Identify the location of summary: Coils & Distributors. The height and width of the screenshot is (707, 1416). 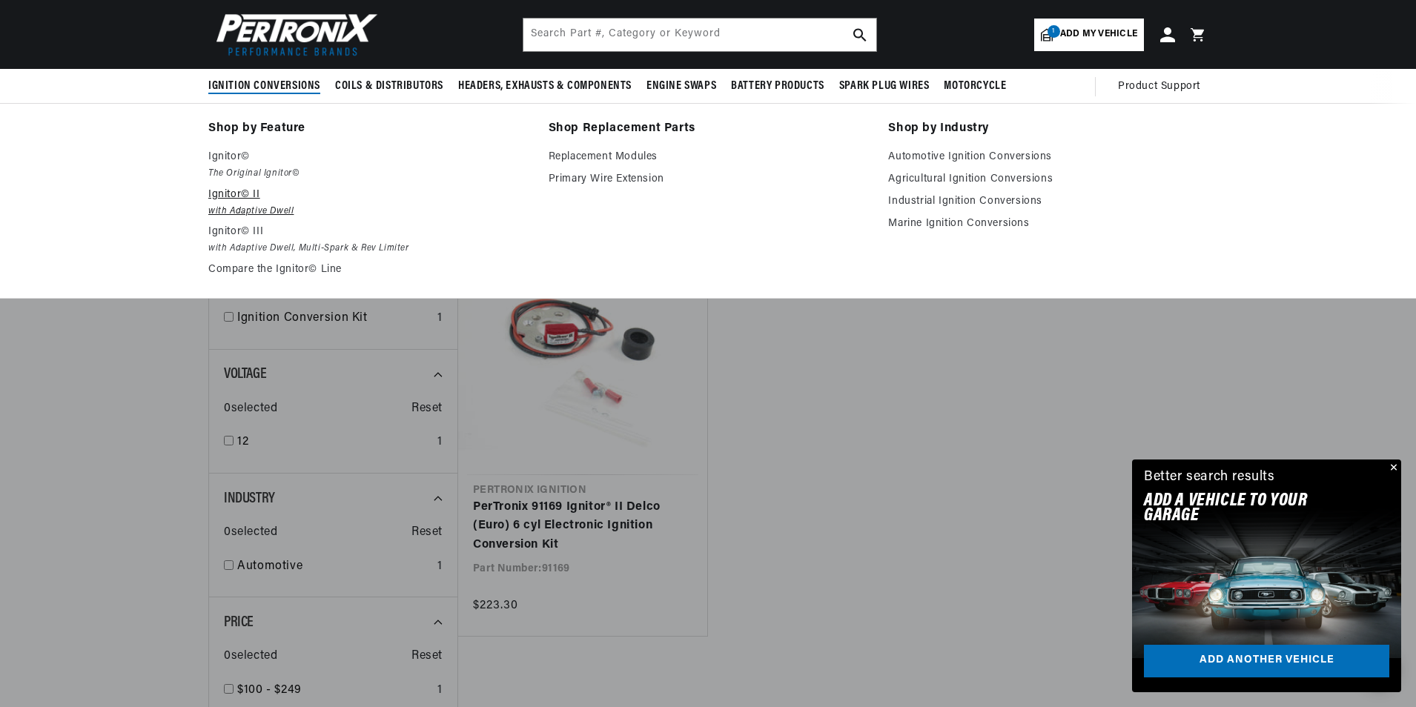
(389, 86).